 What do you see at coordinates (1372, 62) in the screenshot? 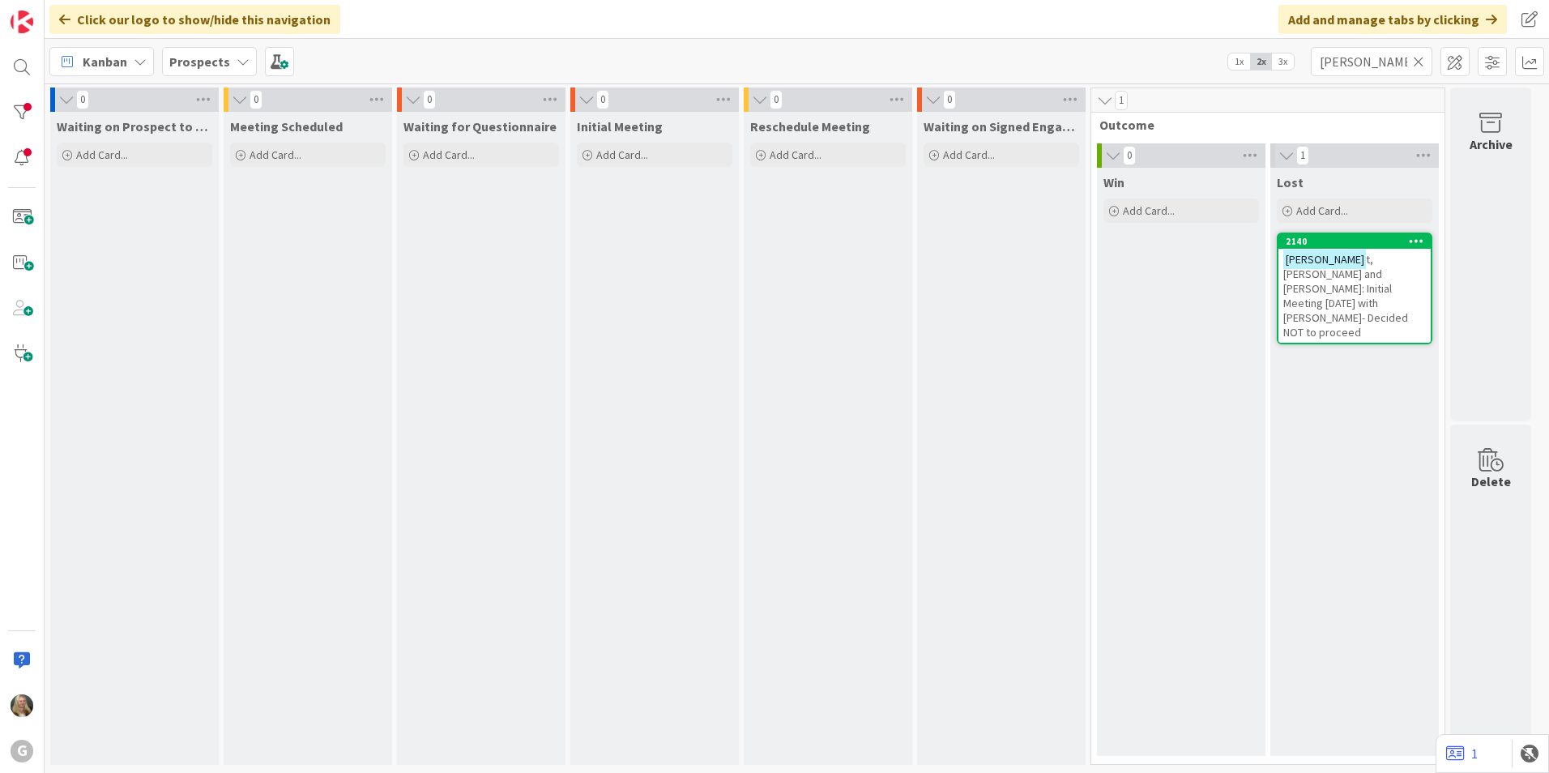
I see `input: Quick Filter...` at bounding box center [1372, 62].